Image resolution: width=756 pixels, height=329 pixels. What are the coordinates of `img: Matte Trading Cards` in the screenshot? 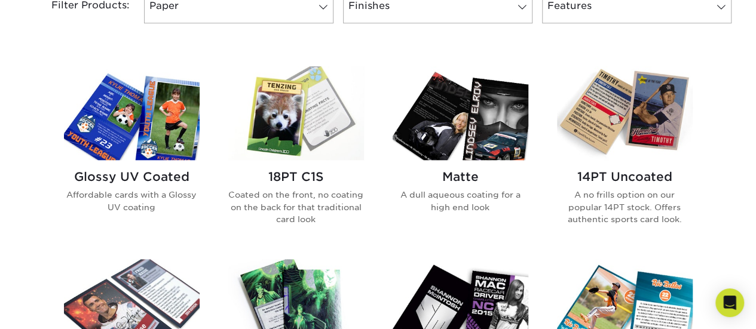 It's located at (460, 113).